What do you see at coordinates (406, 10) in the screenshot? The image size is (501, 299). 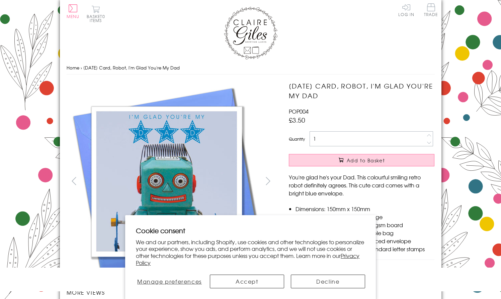 I see `a: Log In` at bounding box center [406, 10].